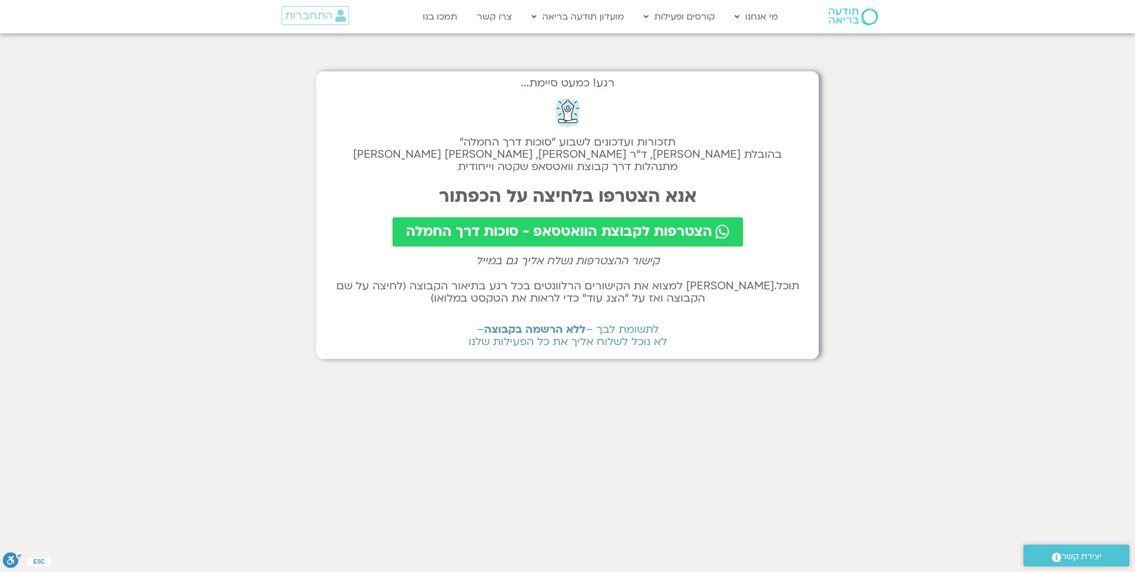 This screenshot has height=572, width=1135. Describe the element at coordinates (679, 17) in the screenshot. I see `a: קורסים ופעילות` at that location.